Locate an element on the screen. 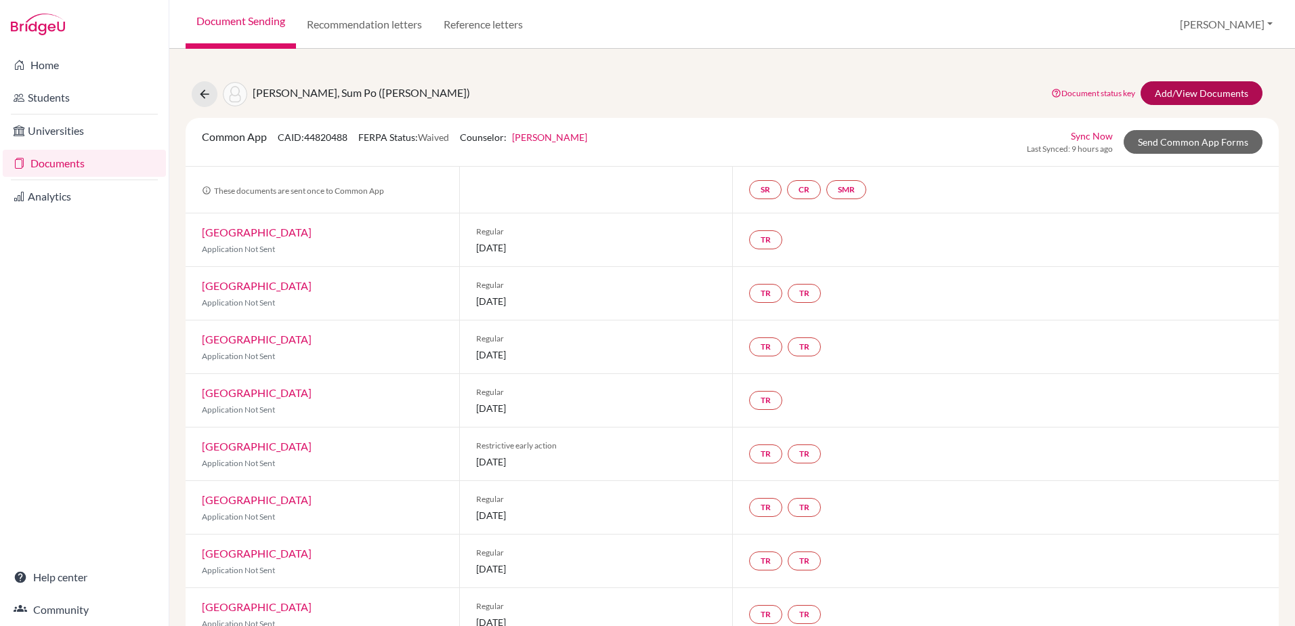 The height and width of the screenshot is (626, 1295). span: FERPA Status: is located at coordinates (404, 137).